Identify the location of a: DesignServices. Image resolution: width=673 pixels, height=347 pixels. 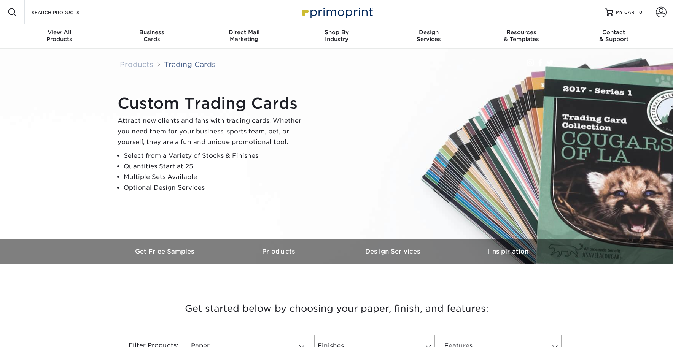
(429, 37).